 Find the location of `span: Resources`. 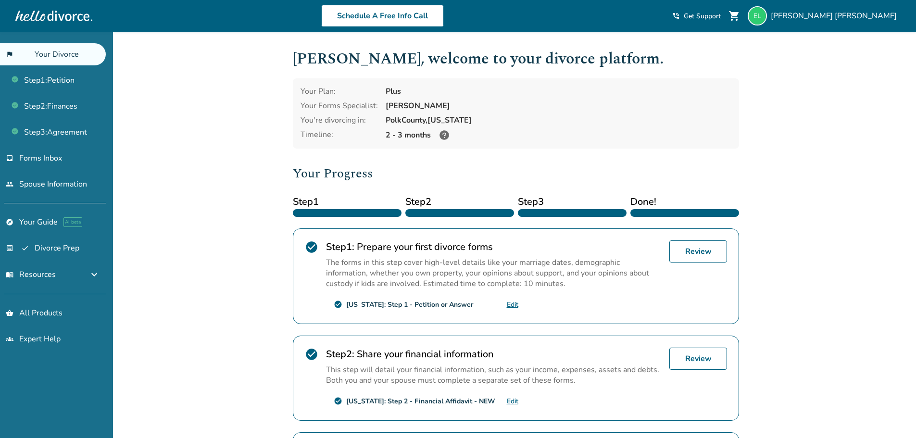

span: Resources is located at coordinates (31, 275).